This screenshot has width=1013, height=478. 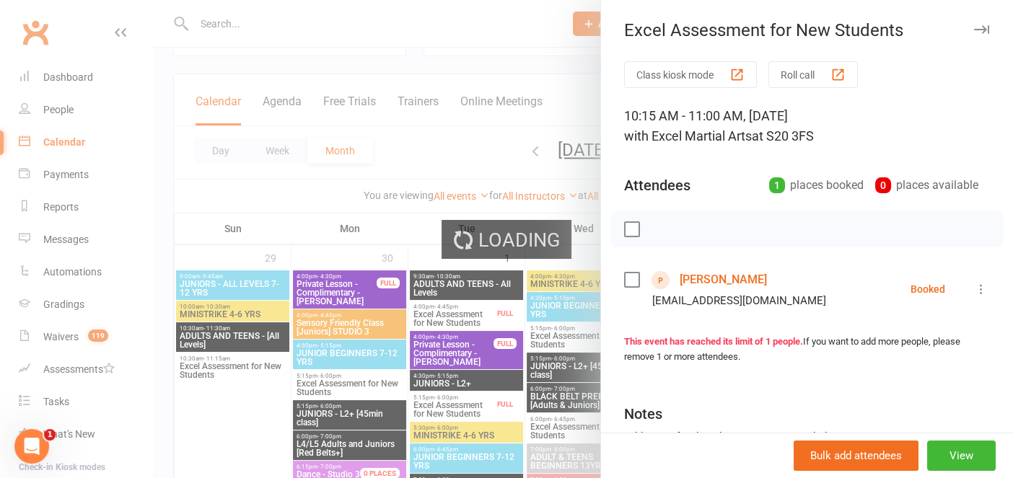 What do you see at coordinates (643, 414) in the screenshot?
I see `div: Notes` at bounding box center [643, 414].